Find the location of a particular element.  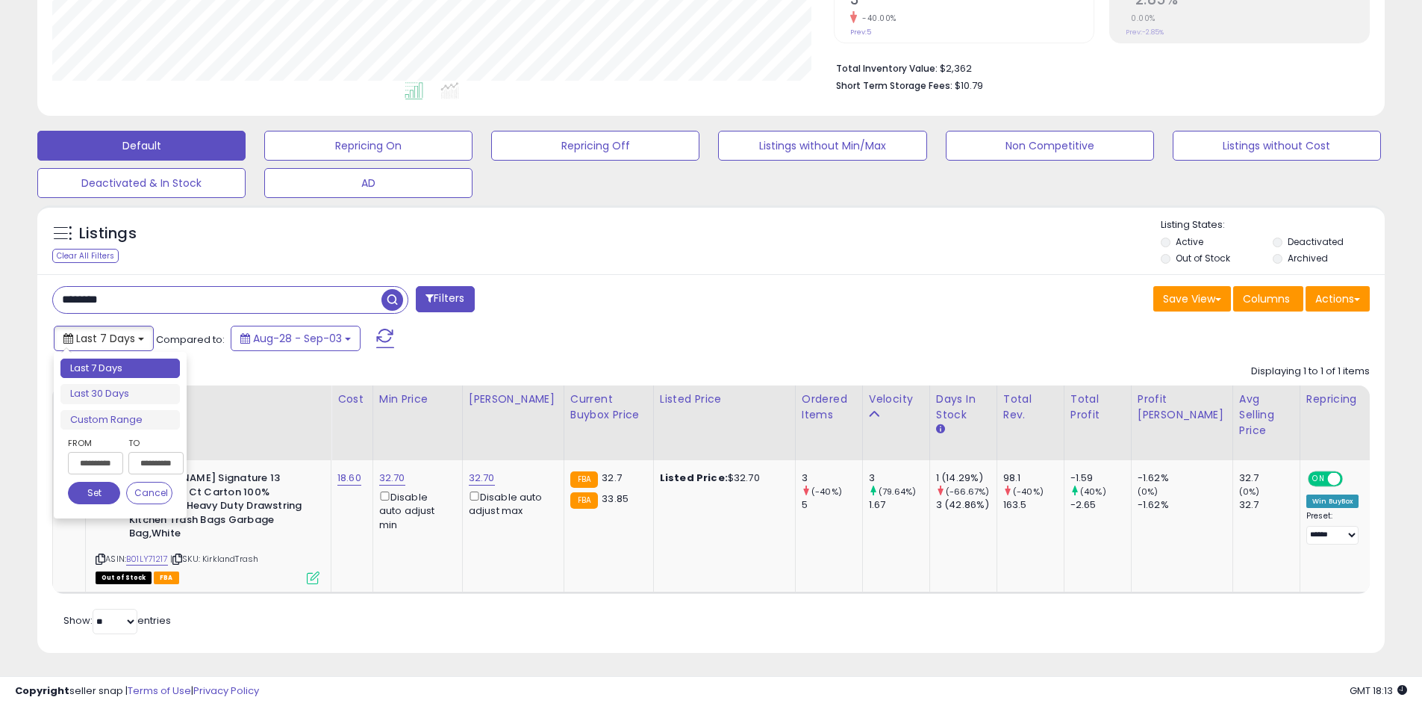

div: Title is located at coordinates (208, 399).